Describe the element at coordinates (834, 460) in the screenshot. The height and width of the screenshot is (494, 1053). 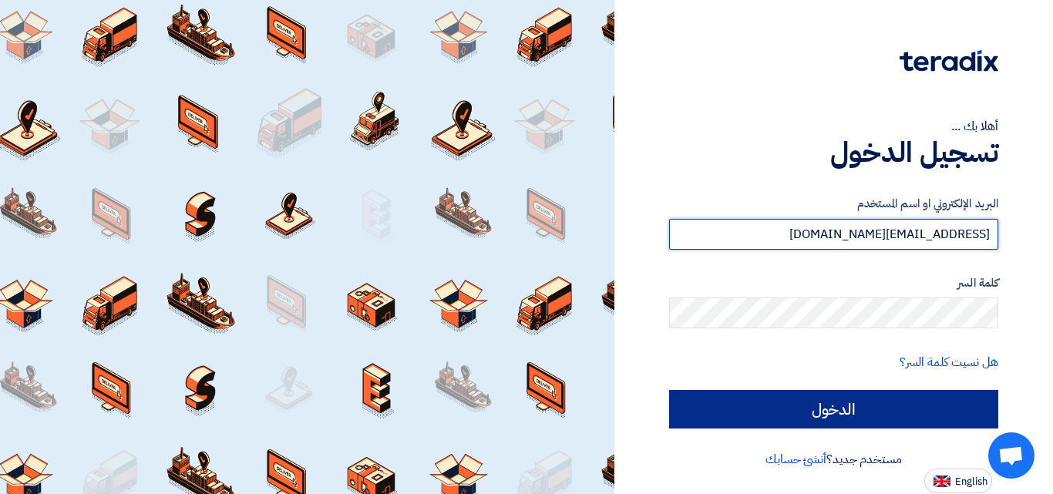
I see `div: مستخدم جديد؟` at that location.